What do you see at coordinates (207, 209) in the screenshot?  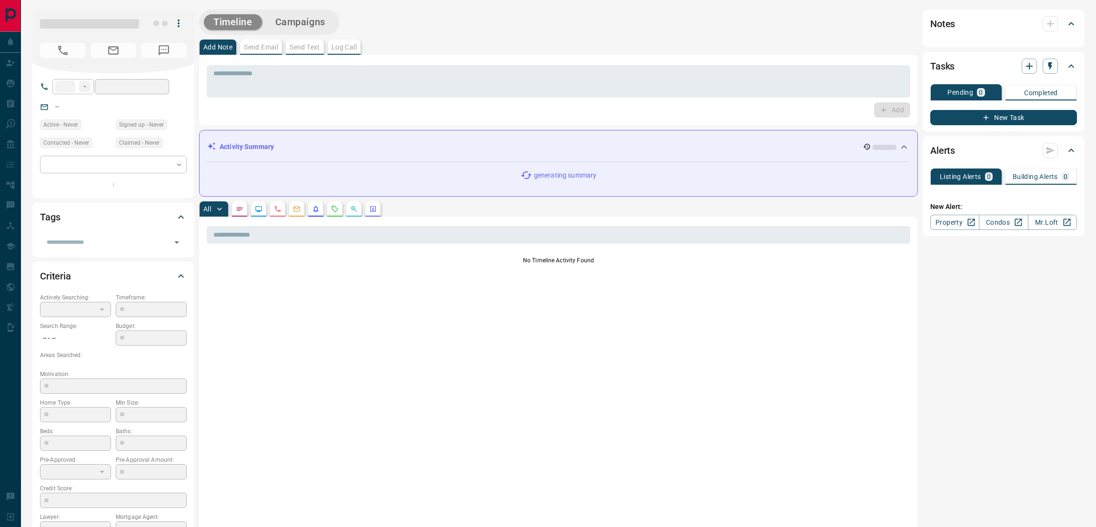 I see `p: All` at bounding box center [207, 209].